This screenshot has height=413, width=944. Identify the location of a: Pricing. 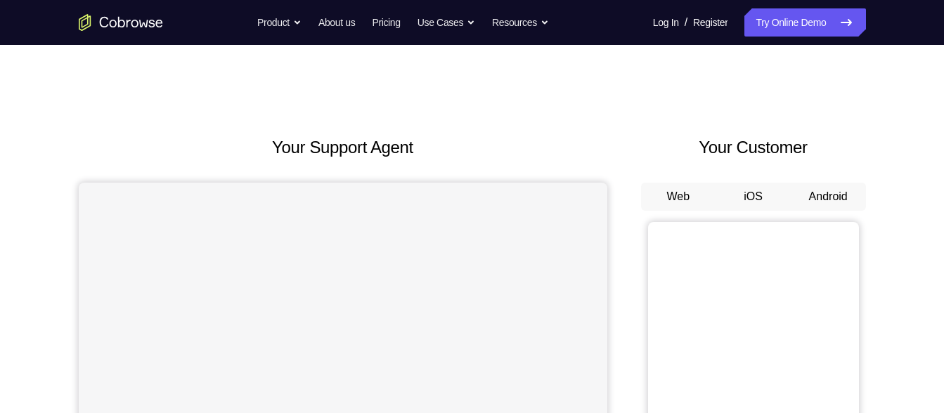
(386, 23).